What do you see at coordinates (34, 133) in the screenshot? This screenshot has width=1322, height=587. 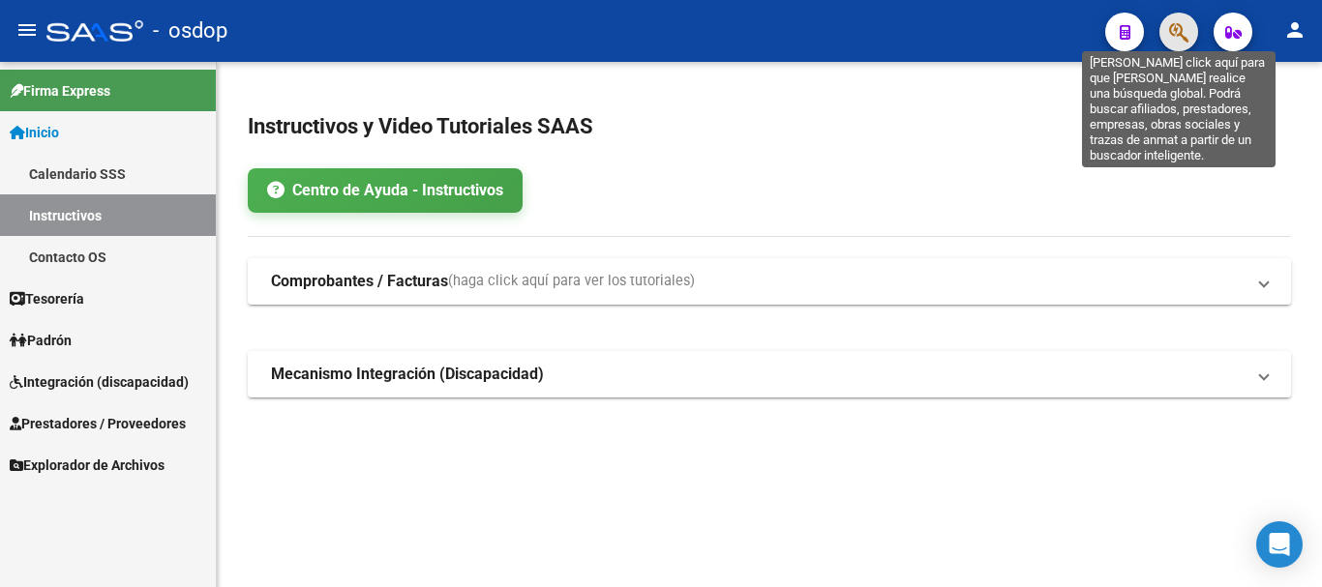 I see `span: Inicio` at bounding box center [34, 133].